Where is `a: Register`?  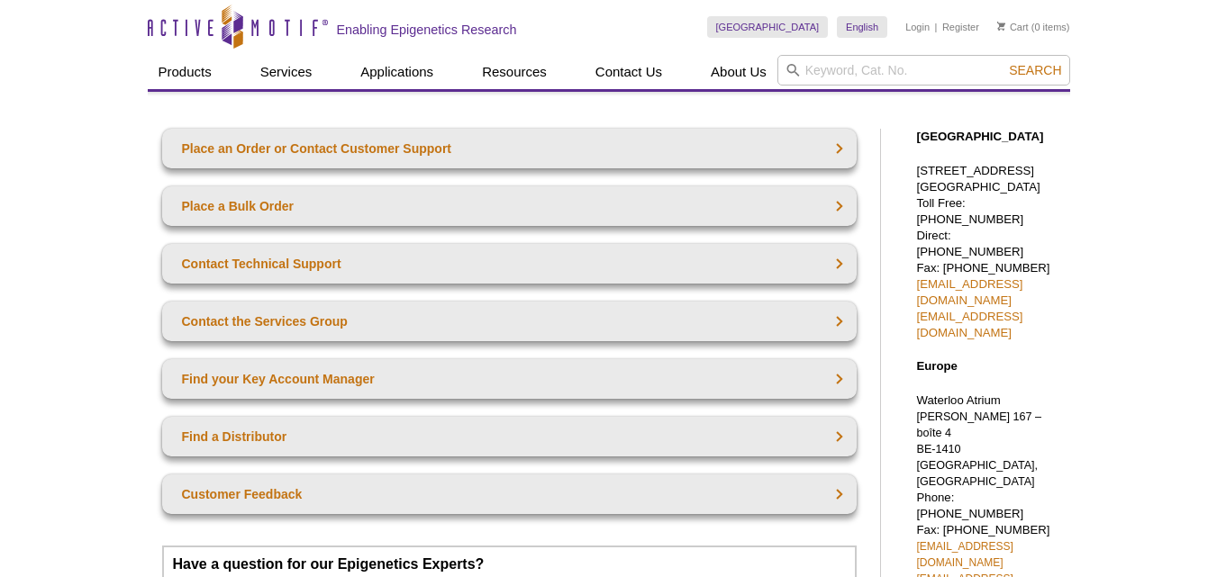
a: Register is located at coordinates (960, 27).